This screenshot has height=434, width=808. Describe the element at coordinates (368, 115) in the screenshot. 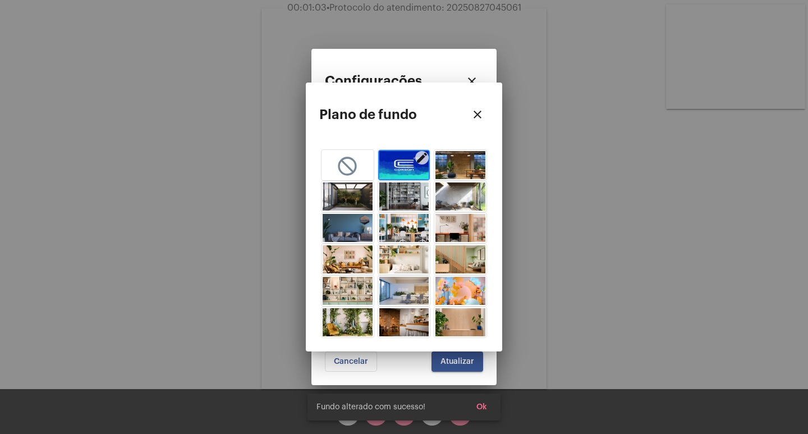

I see `h2: Plano de fundo` at that location.